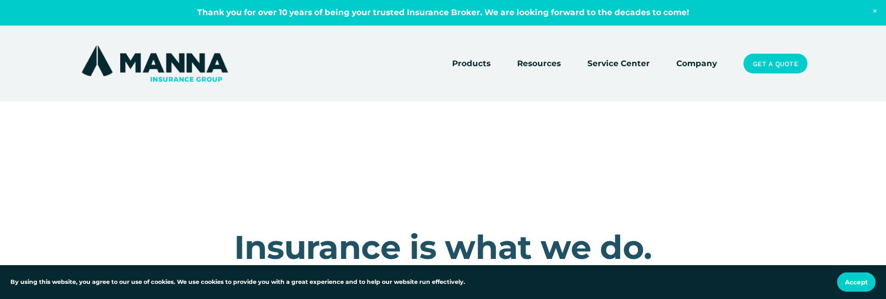 The image size is (886, 299). I want to click on img: Manna Insurance Group, so click(155, 63).